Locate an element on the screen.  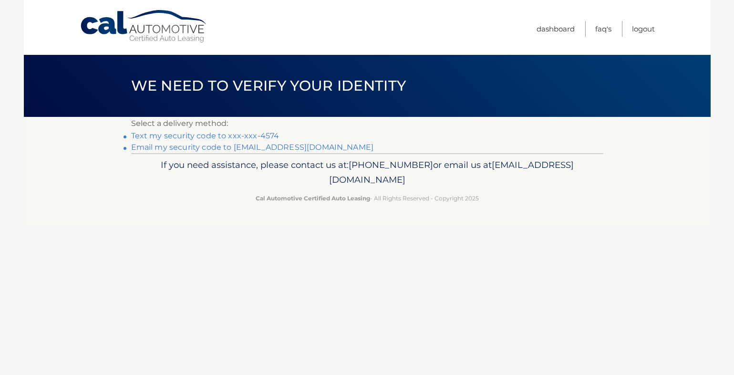
p: Select a delivery method: is located at coordinates (367, 123).